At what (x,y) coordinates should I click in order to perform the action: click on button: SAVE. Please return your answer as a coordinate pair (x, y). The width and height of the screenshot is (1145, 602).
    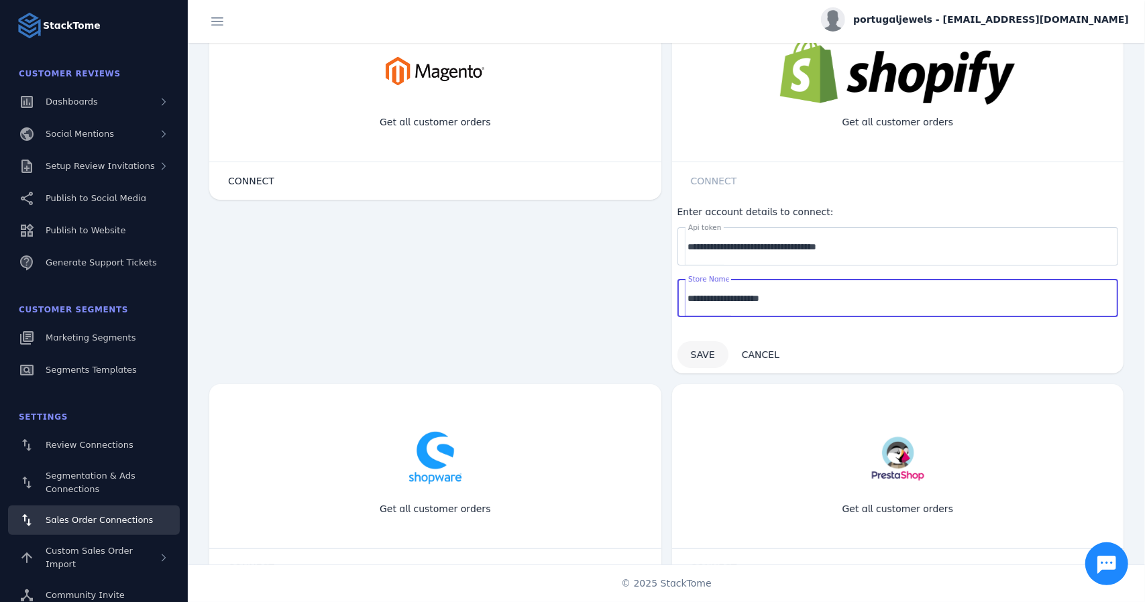
    Looking at the image, I should click on (703, 355).